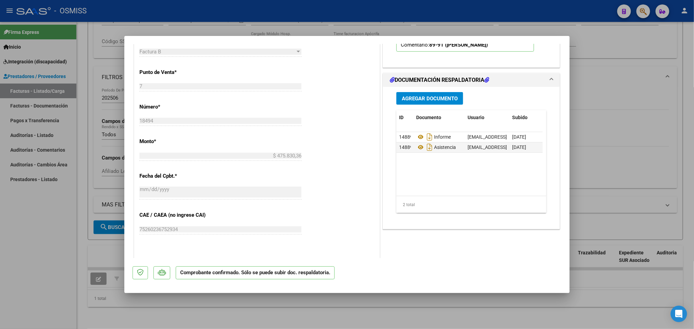 This screenshot has width=694, height=329. I want to click on span: ID, so click(401, 117).